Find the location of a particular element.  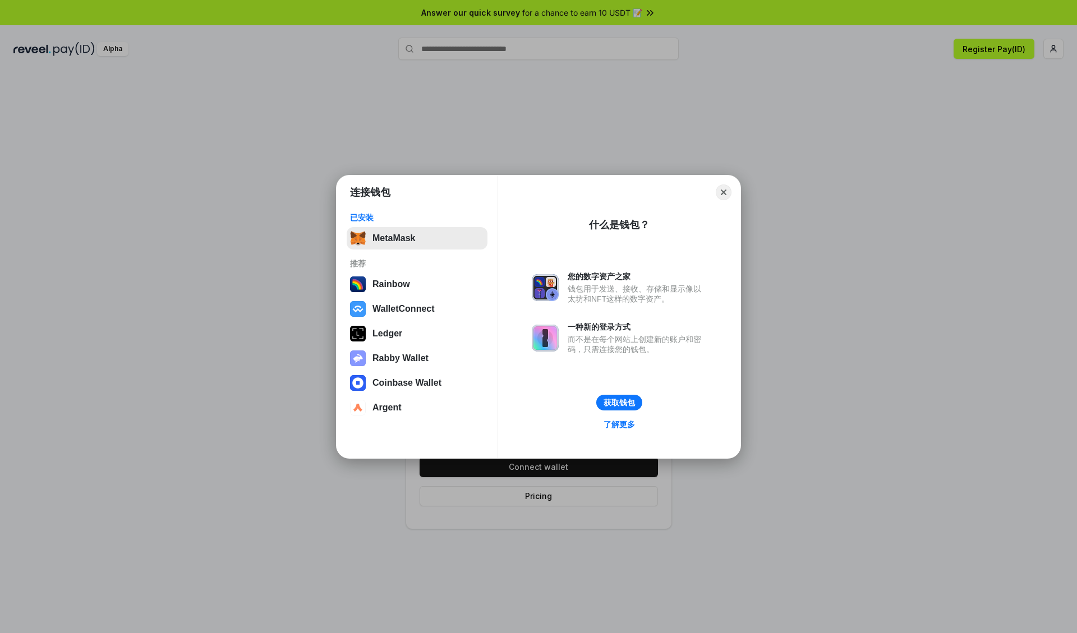

button: WalletConnect is located at coordinates (417, 309).